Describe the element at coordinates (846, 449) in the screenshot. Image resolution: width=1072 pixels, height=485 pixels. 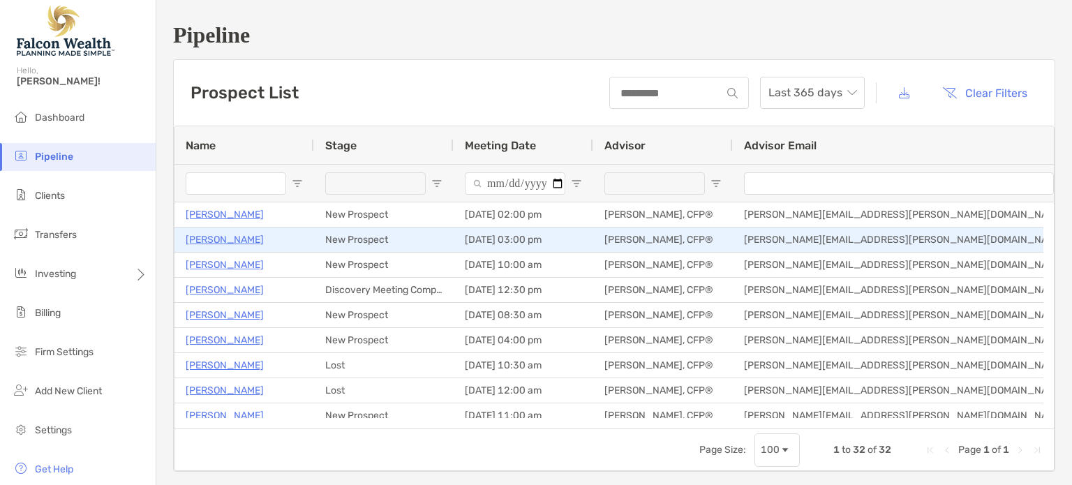
I see `span: to` at that location.